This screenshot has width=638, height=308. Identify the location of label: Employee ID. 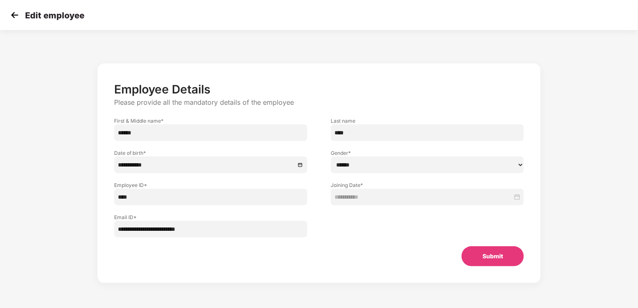
(211, 185).